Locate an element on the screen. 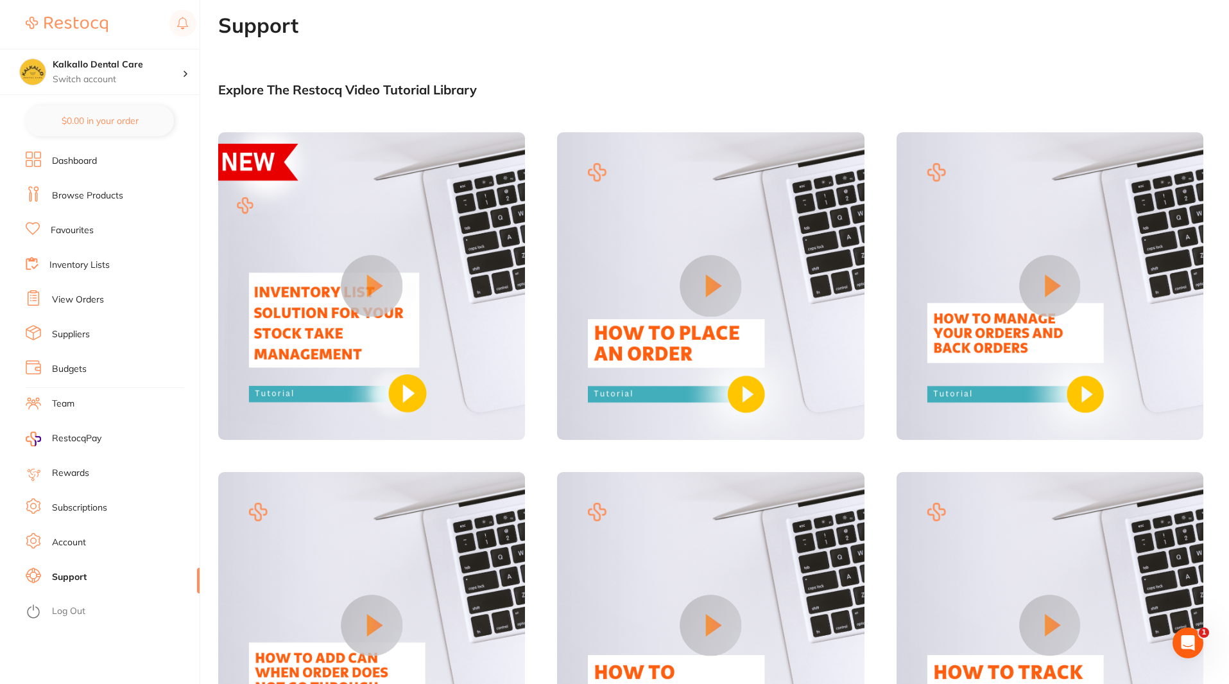 The width and height of the screenshot is (1229, 684). img: Video 2 is located at coordinates (710, 286).